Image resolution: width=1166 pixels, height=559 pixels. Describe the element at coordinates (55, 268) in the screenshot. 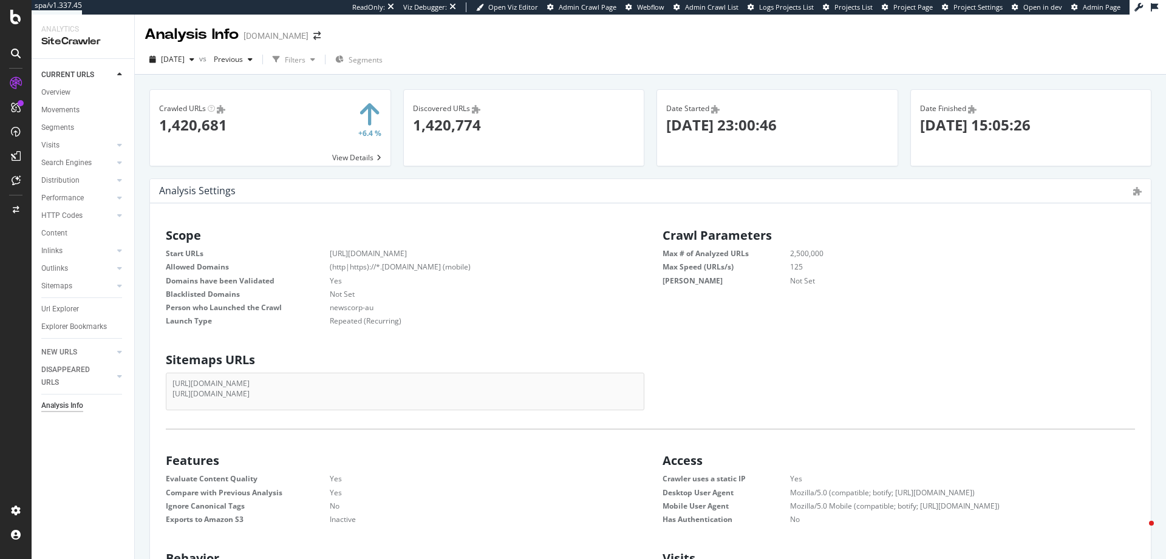

I see `div: Outlinks` at that location.